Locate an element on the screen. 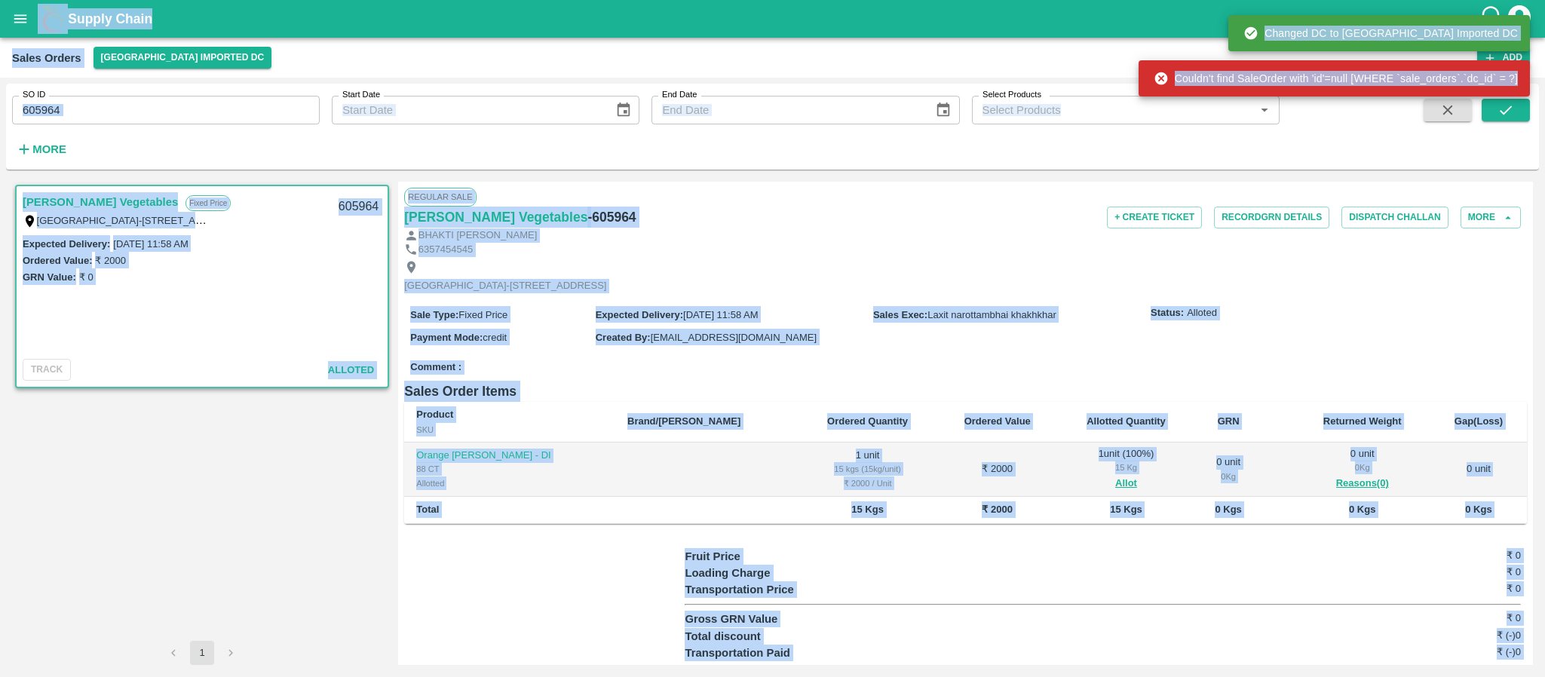  button: RecordGRN Details is located at coordinates (1272, 217).